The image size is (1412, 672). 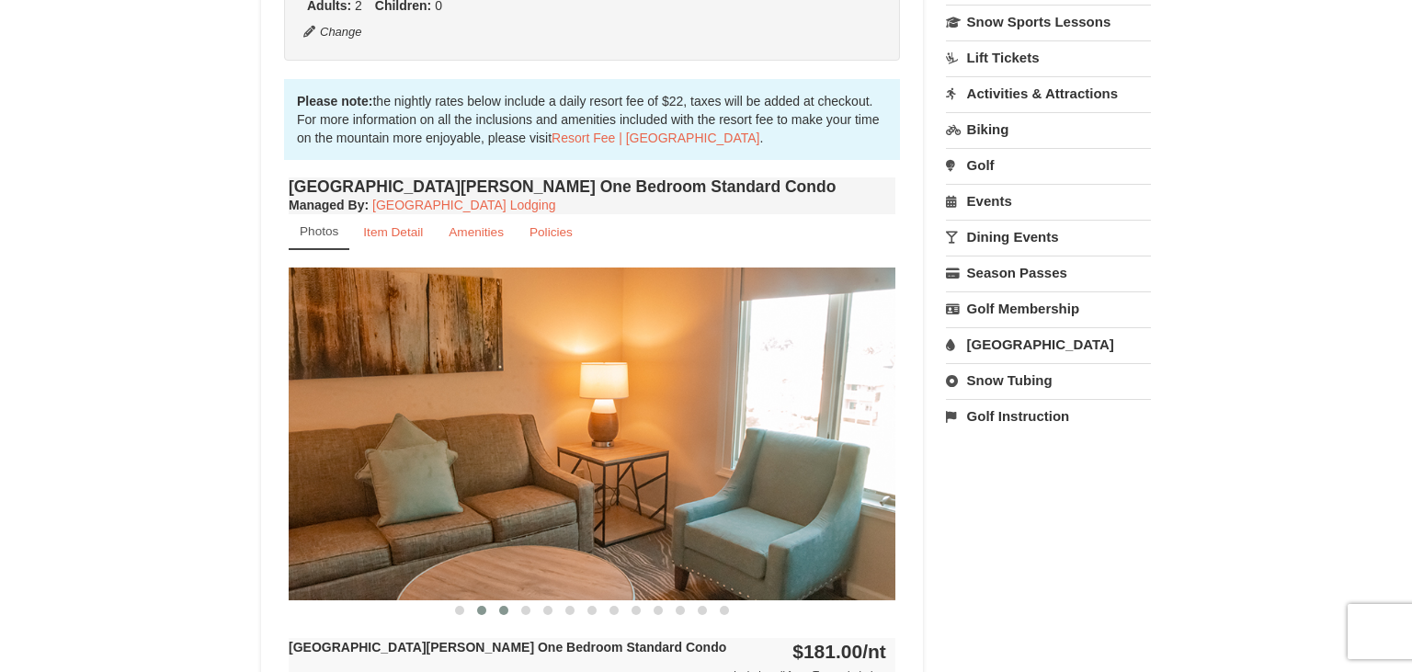 I want to click on span: Managed By, so click(x=326, y=205).